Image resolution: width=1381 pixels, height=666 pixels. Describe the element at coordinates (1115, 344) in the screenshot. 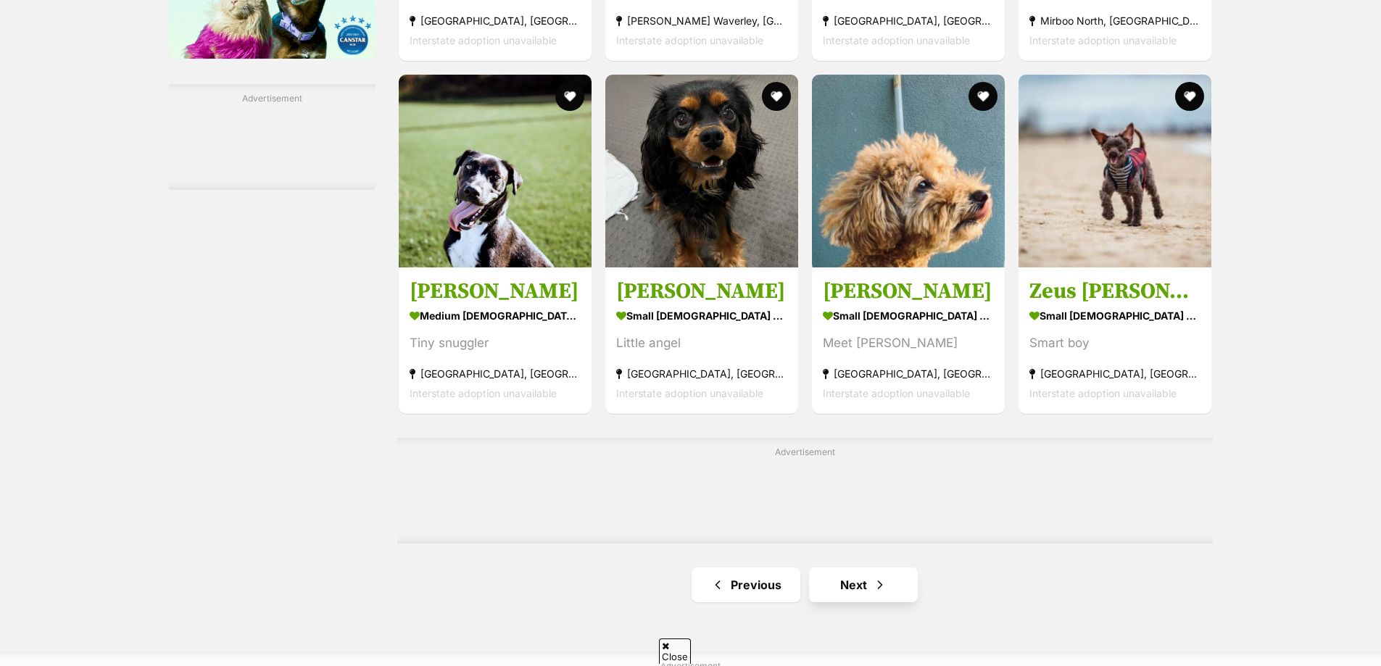

I see `div: Smart boy` at that location.